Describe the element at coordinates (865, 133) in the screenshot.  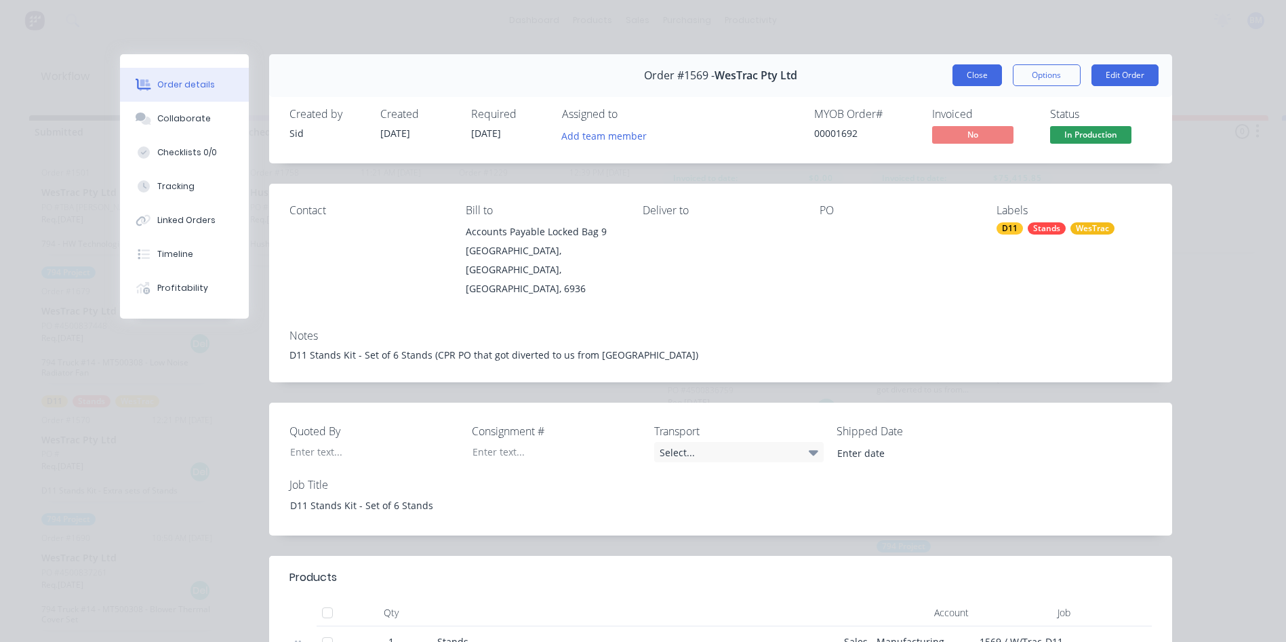
I see `div: 00001692` at that location.